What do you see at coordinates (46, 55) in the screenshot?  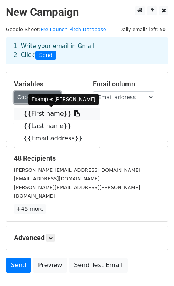 I see `span: Send` at bounding box center [46, 55].